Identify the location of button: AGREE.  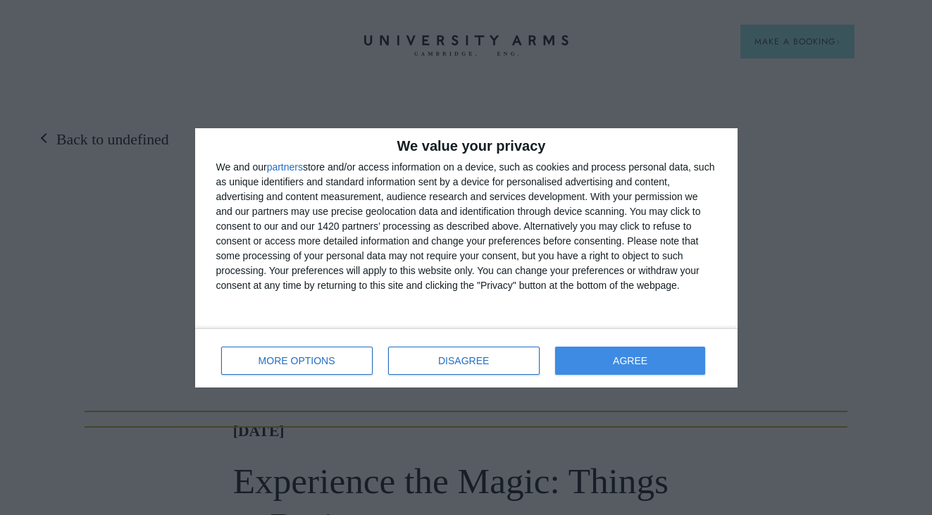
(631, 361).